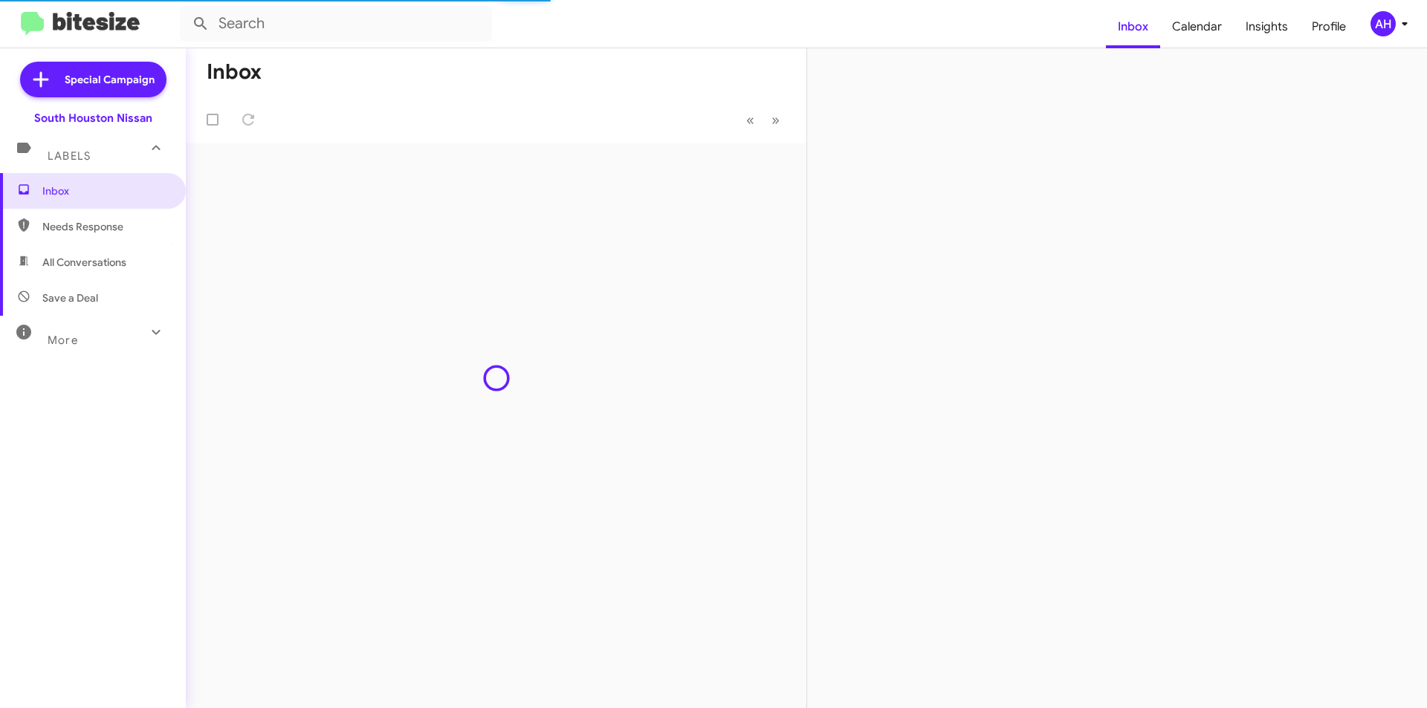 The height and width of the screenshot is (708, 1427). Describe the element at coordinates (763, 120) in the screenshot. I see `nav: Page navigation example` at that location.